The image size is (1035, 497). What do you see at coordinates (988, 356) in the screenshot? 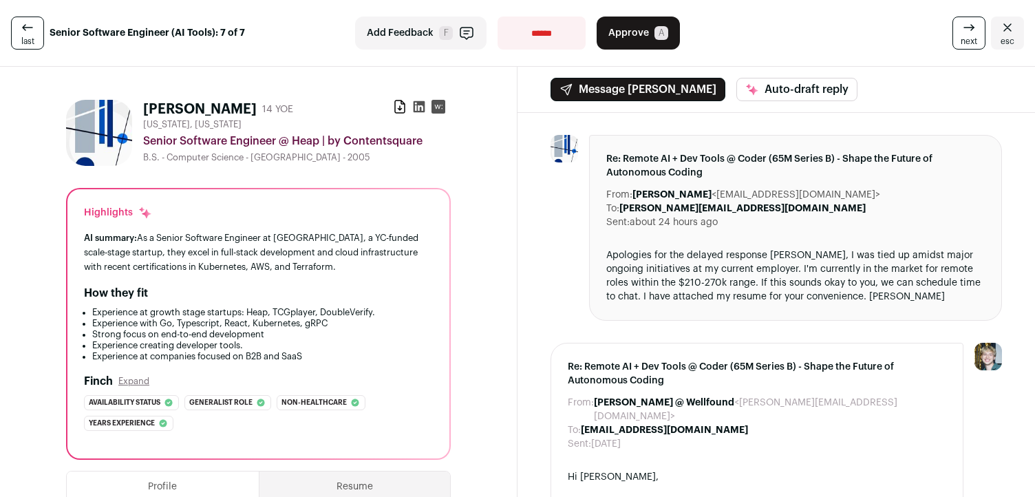
I see `img: 6494470-medium_jpg` at bounding box center [988, 356].